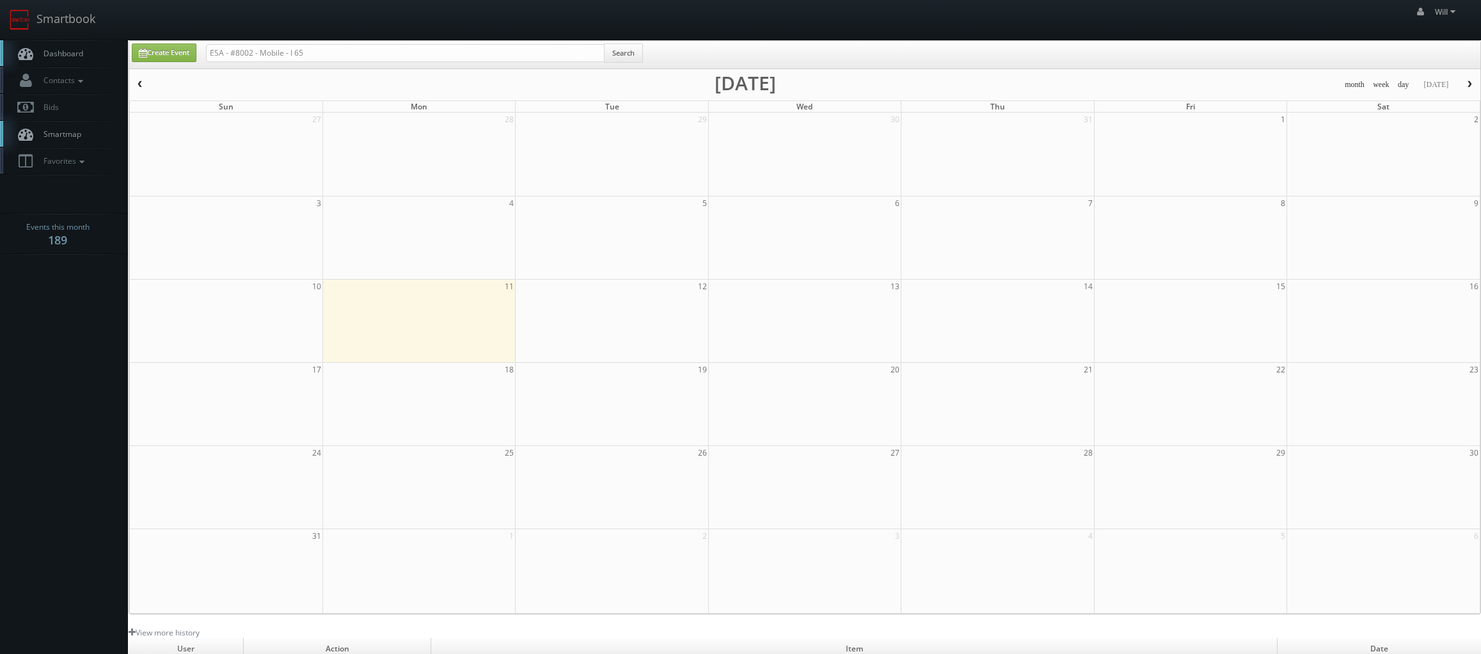 The image size is (1481, 654). I want to click on span: 12, so click(702, 286).